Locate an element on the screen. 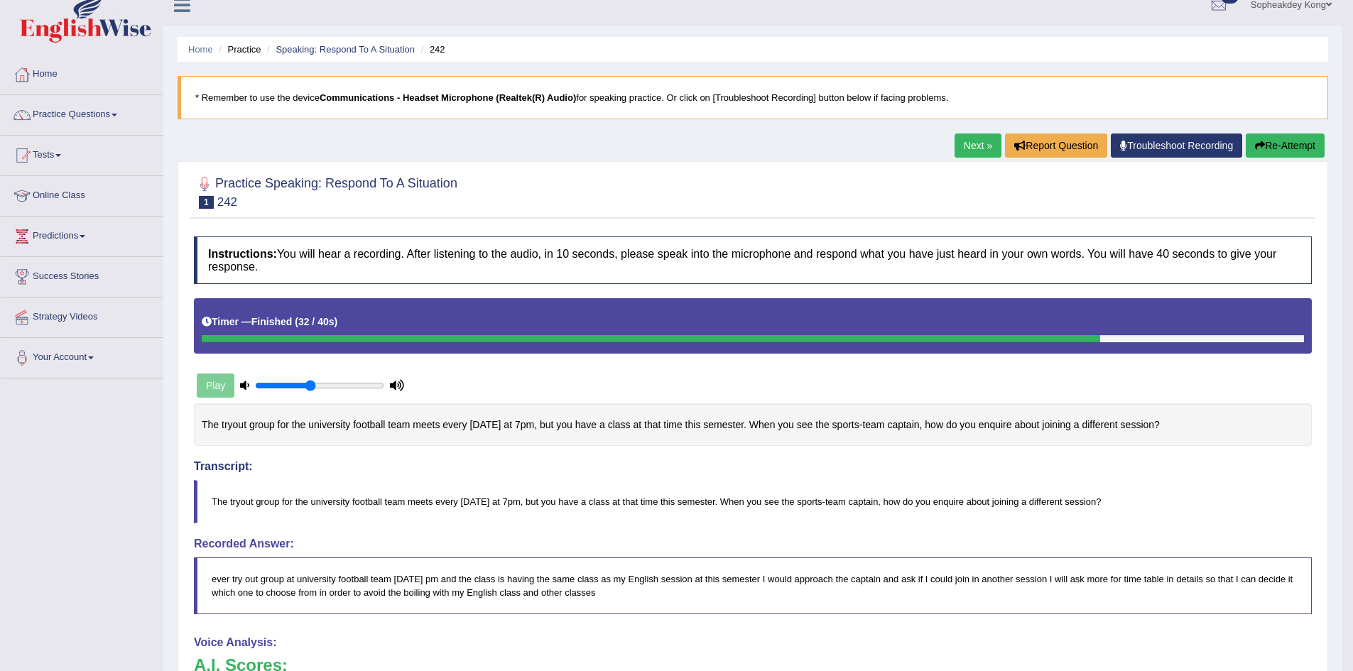  b: Instructions: is located at coordinates (242, 254).